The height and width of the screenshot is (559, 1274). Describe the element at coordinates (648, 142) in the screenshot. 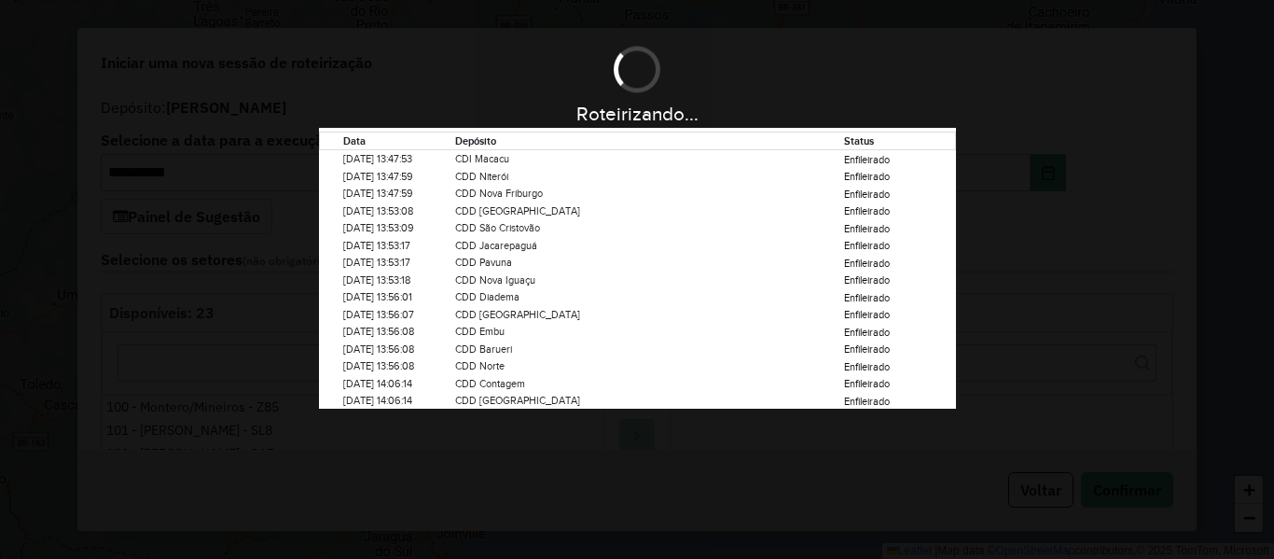

I see `th: Depósito` at that location.